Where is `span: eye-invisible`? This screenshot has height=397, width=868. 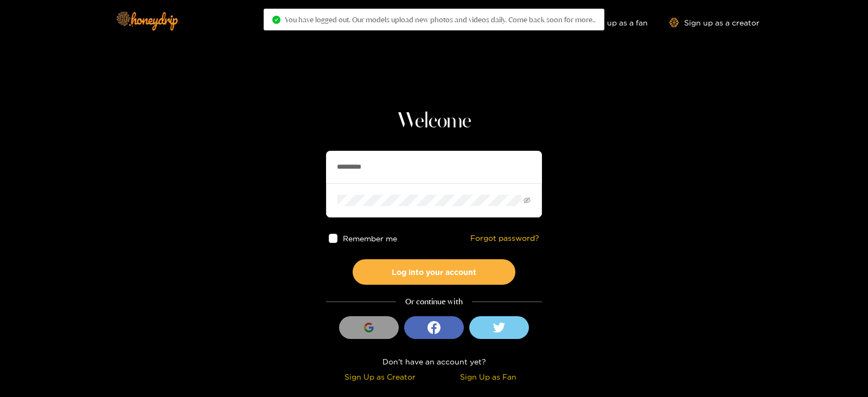 span: eye-invisible is located at coordinates (527, 200).